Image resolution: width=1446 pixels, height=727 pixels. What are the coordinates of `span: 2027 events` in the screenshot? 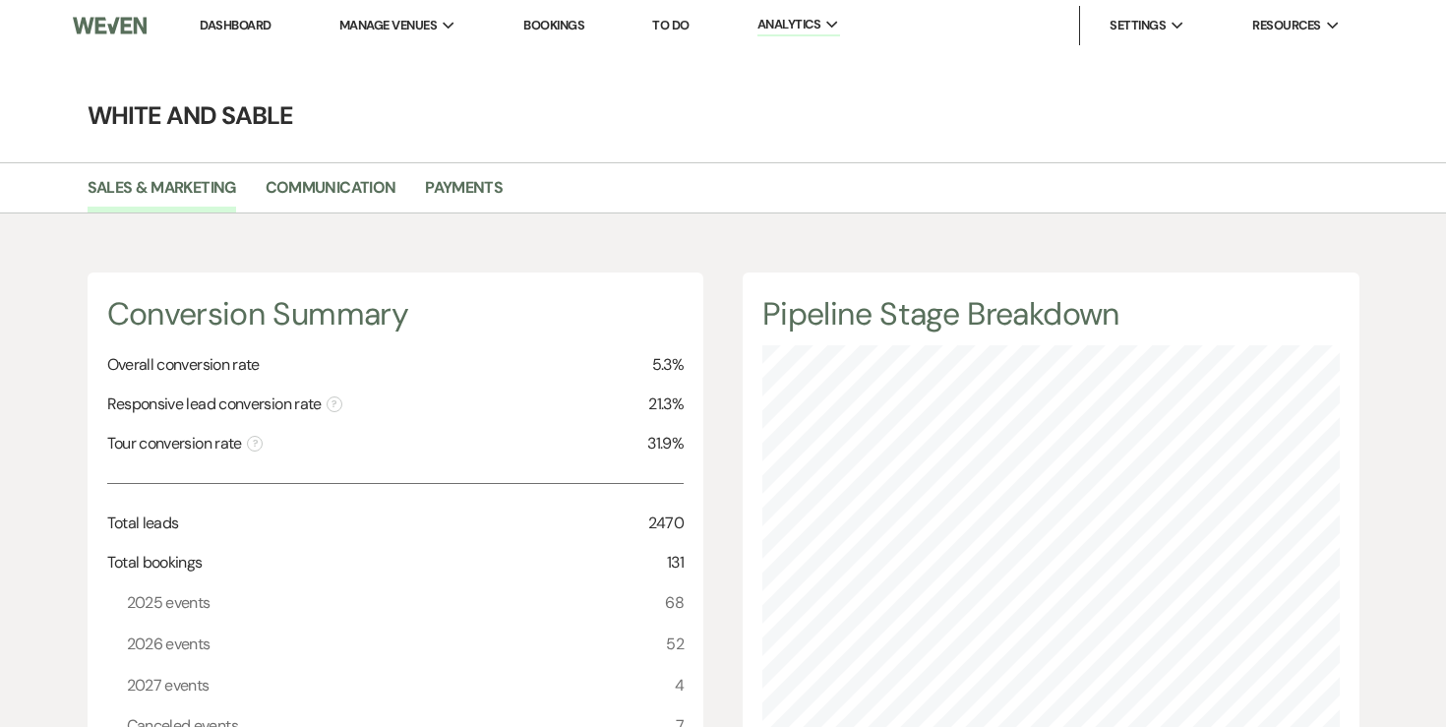 It's located at (168, 685).